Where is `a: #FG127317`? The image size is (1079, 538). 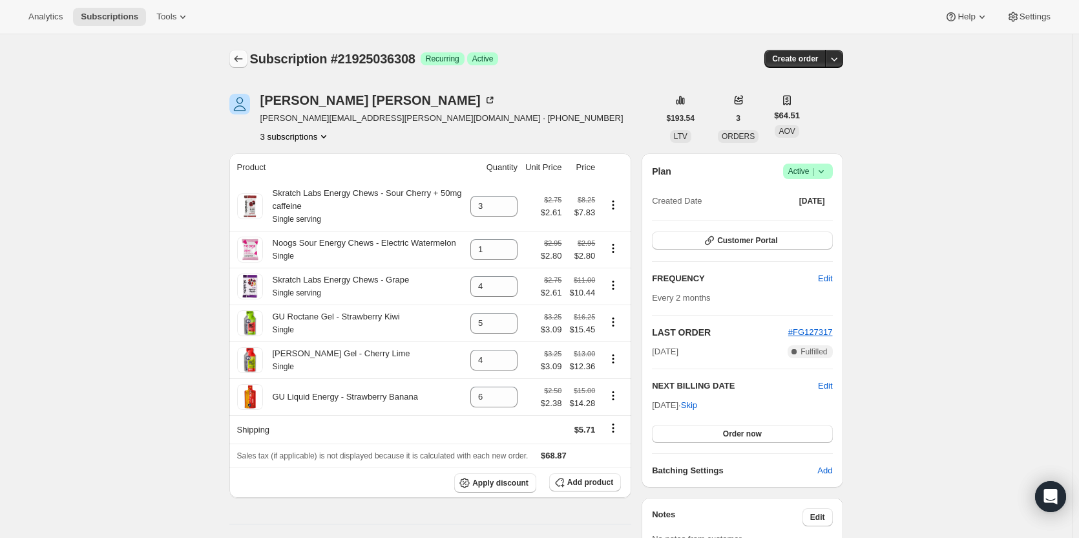 a: #FG127317 is located at coordinates (810, 331).